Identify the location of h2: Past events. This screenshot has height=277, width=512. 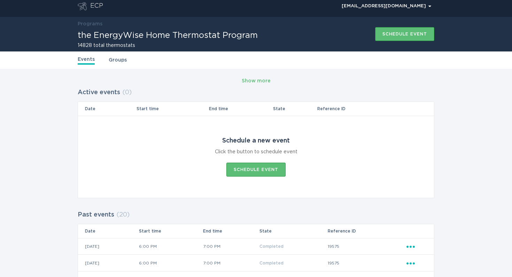
(96, 215).